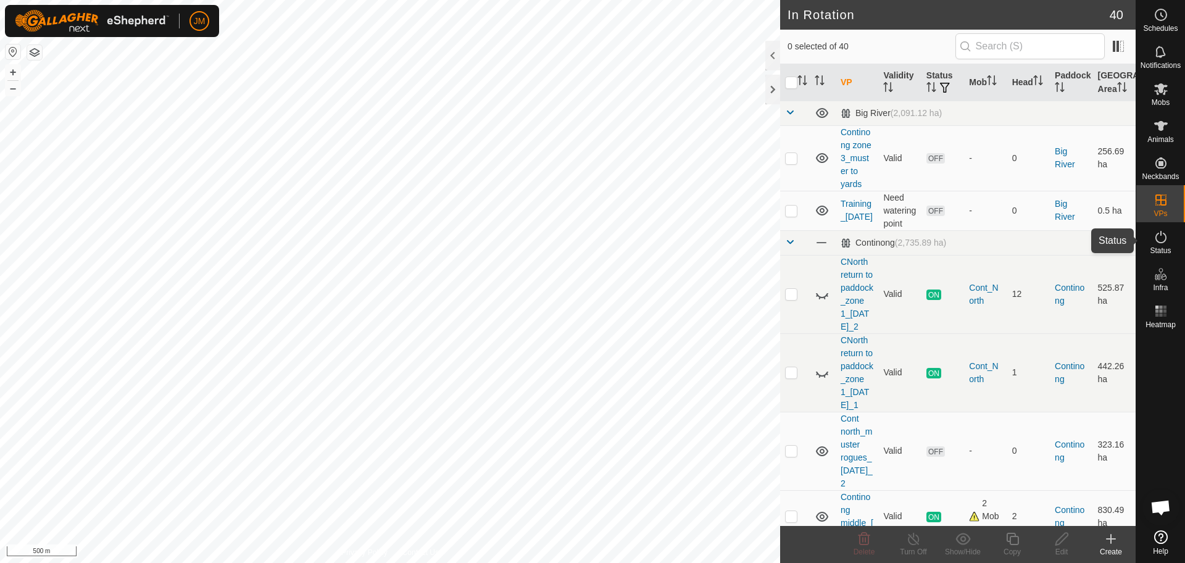 This screenshot has height=563, width=1185. What do you see at coordinates (891, 113) in the screenshot?
I see `div: Big River` at bounding box center [891, 113].